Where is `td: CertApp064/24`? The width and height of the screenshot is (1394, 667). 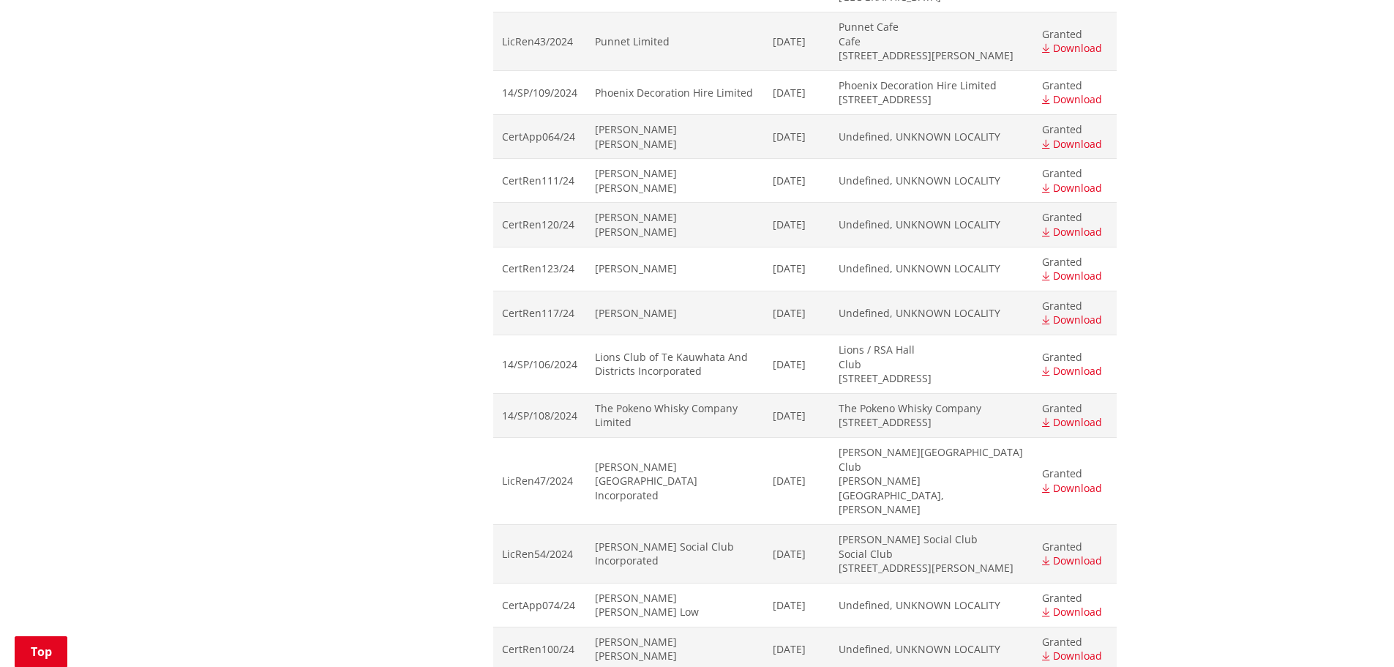 td: CertApp064/24 is located at coordinates (539, 137).